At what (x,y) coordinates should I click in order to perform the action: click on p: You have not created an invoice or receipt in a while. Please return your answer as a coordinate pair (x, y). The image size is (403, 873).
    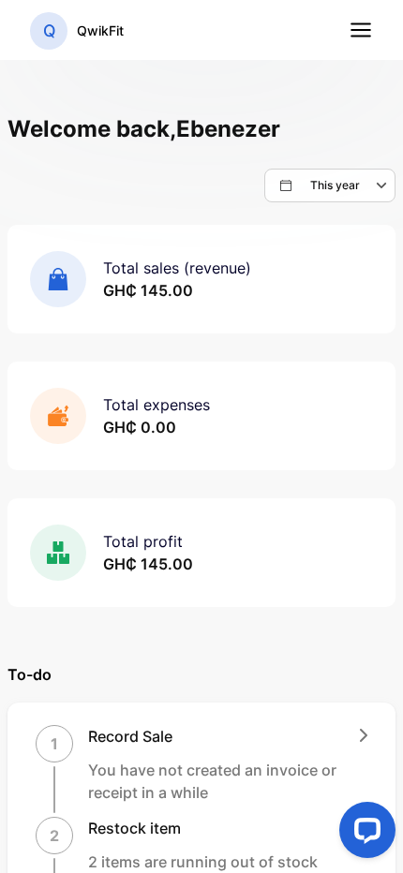
    Looking at the image, I should click on (224, 781).